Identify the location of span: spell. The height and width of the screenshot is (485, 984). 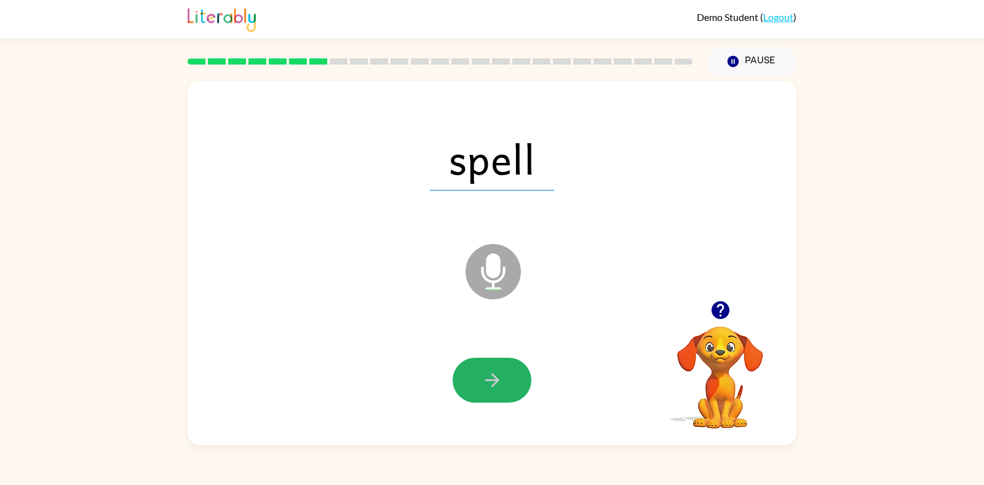
(492, 159).